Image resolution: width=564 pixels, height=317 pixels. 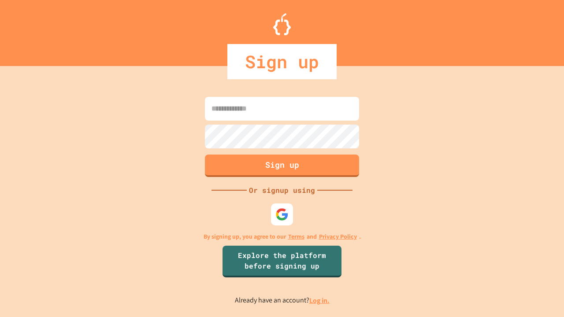 I want to click on a: Explore the platform before signing up, so click(x=282, y=262).